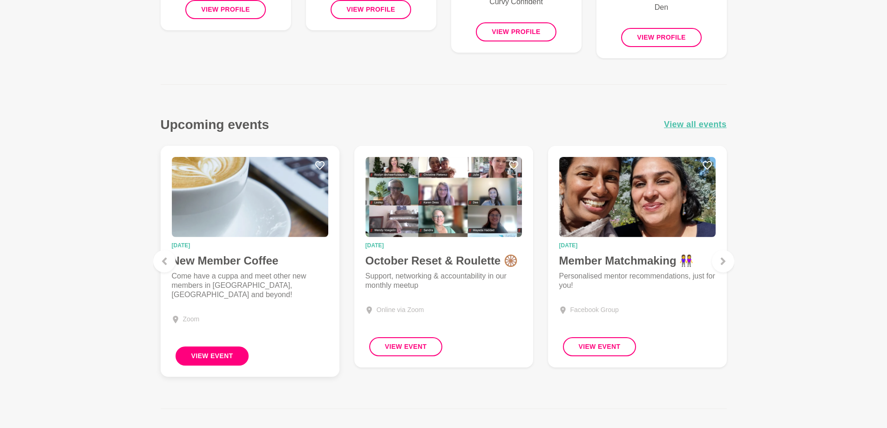  Describe the element at coordinates (444, 261) in the screenshot. I see `h4: October Reset & Roulette 🛞` at that location.